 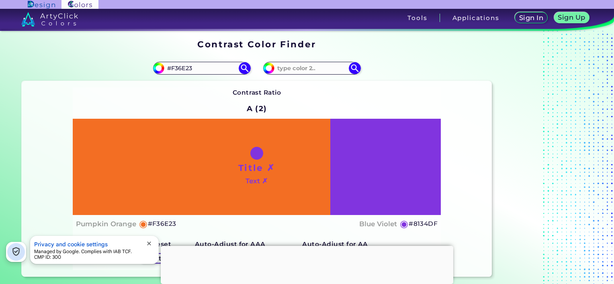 I want to click on h4: Text ✗, so click(x=256, y=181).